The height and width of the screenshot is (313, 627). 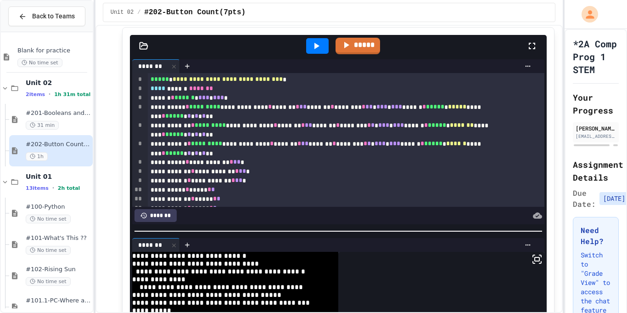 I want to click on span: 1h, so click(x=37, y=156).